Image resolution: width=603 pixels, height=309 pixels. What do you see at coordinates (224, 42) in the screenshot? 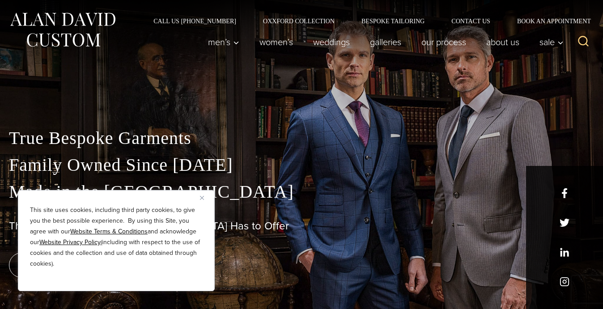
I see `span: Men’s` at bounding box center [224, 42].